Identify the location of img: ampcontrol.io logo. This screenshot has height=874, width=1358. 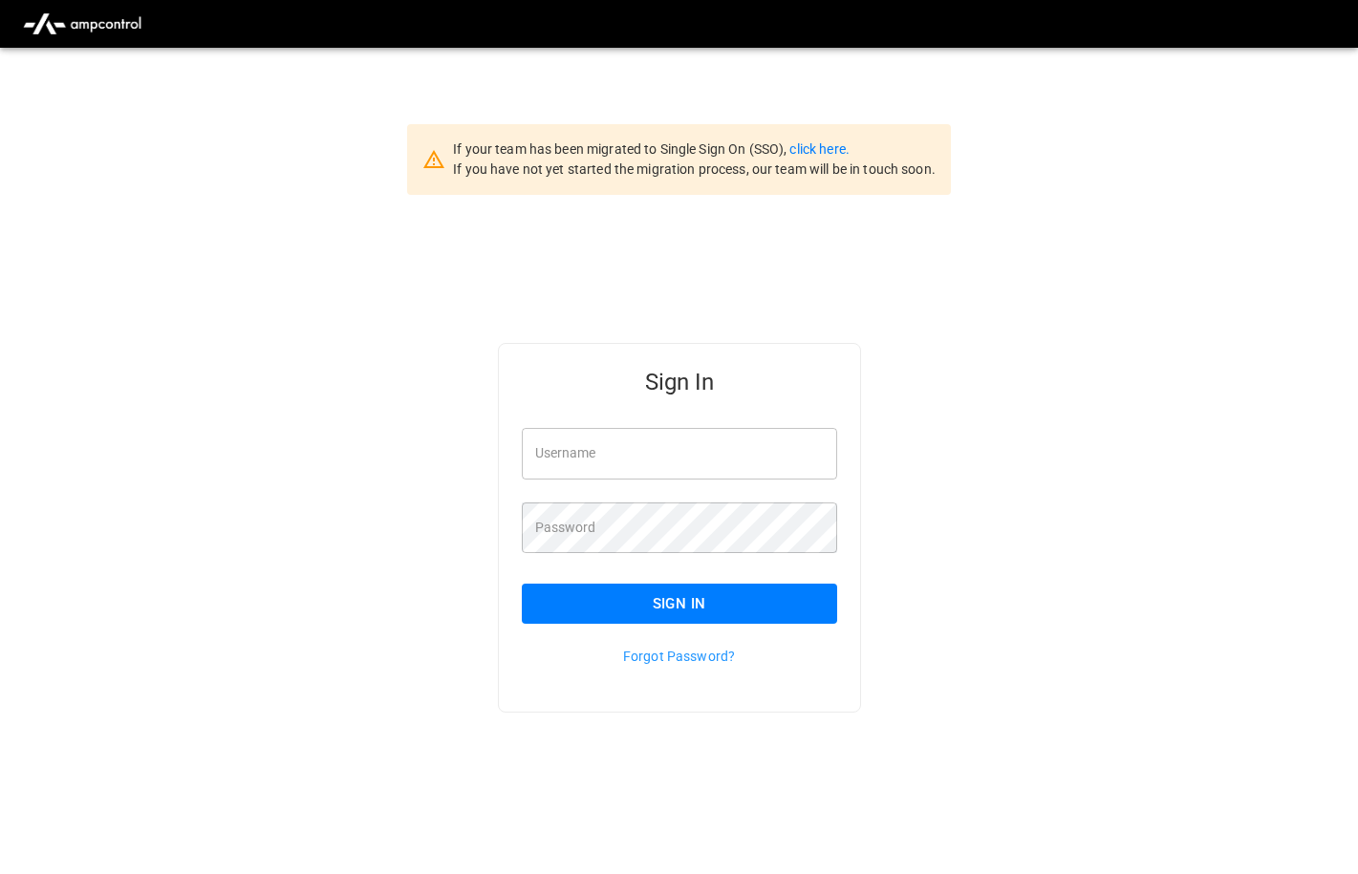
(82, 24).